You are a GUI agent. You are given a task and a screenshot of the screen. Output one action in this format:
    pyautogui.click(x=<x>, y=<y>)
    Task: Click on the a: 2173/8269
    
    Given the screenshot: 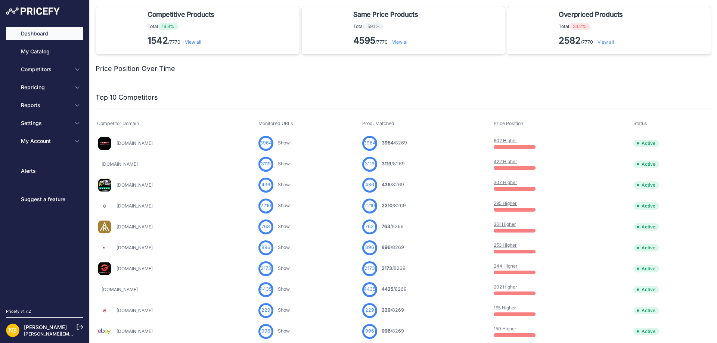 What is the action you would take?
    pyautogui.click(x=394, y=268)
    